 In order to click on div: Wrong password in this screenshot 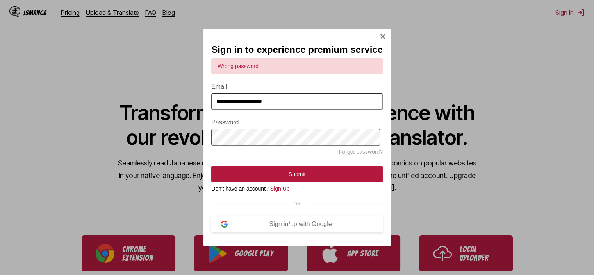, I will do `click(297, 66)`.